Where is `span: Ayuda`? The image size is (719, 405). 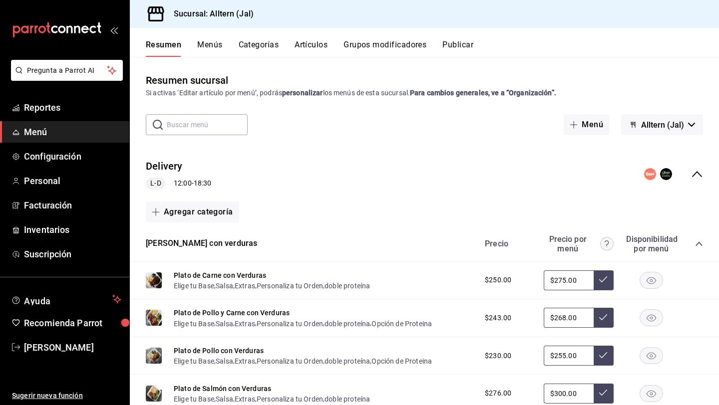
span: Ayuda is located at coordinates (66, 299).